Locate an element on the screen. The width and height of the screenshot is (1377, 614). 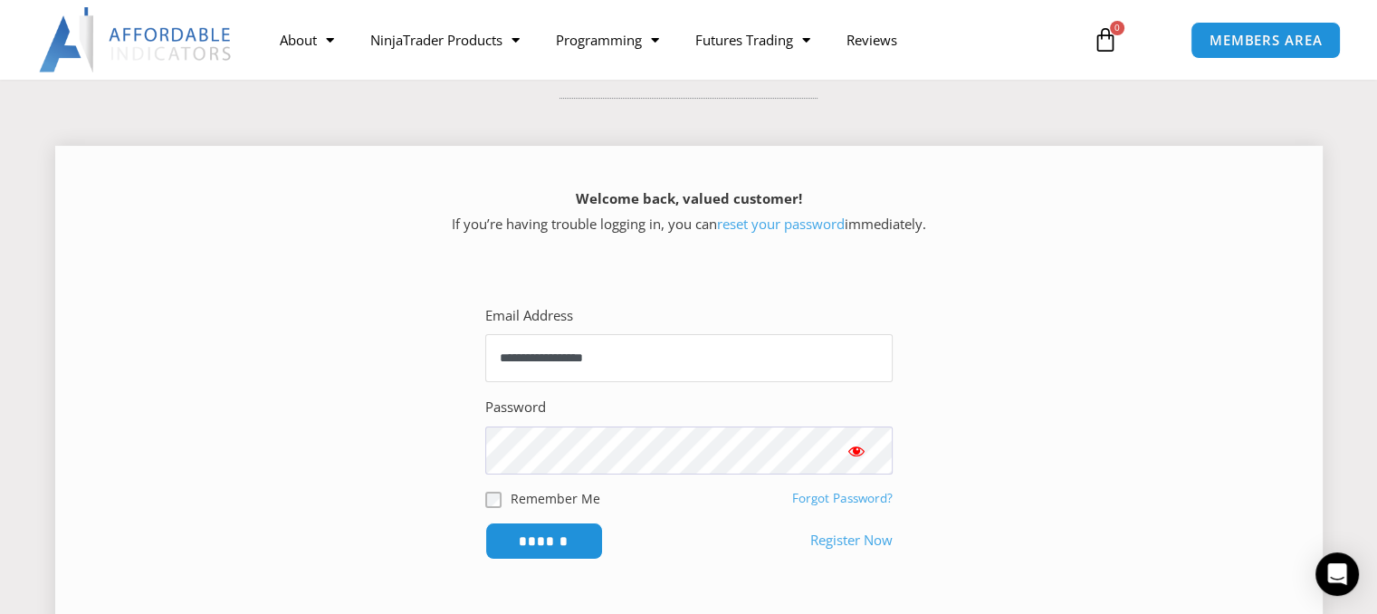
a: NinjaTrader Products is located at coordinates (444, 40).